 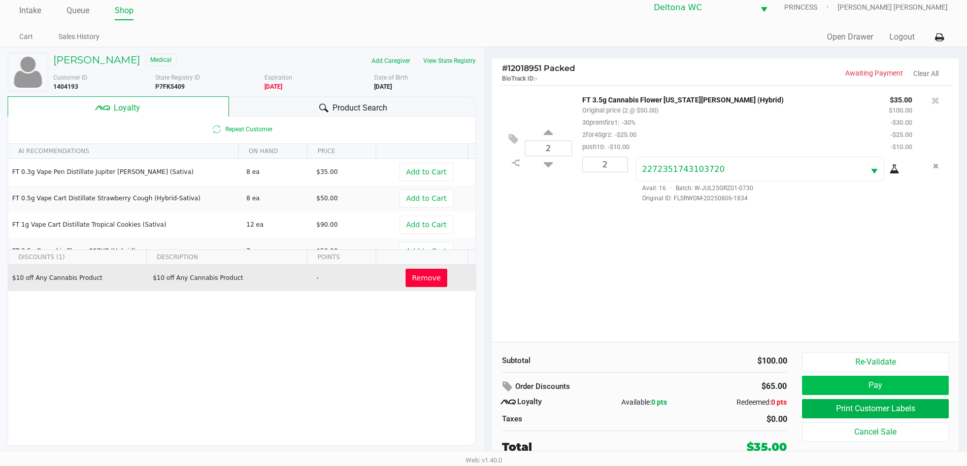 What do you see at coordinates (278, 78) in the screenshot?
I see `span: Expiration` at bounding box center [278, 78].